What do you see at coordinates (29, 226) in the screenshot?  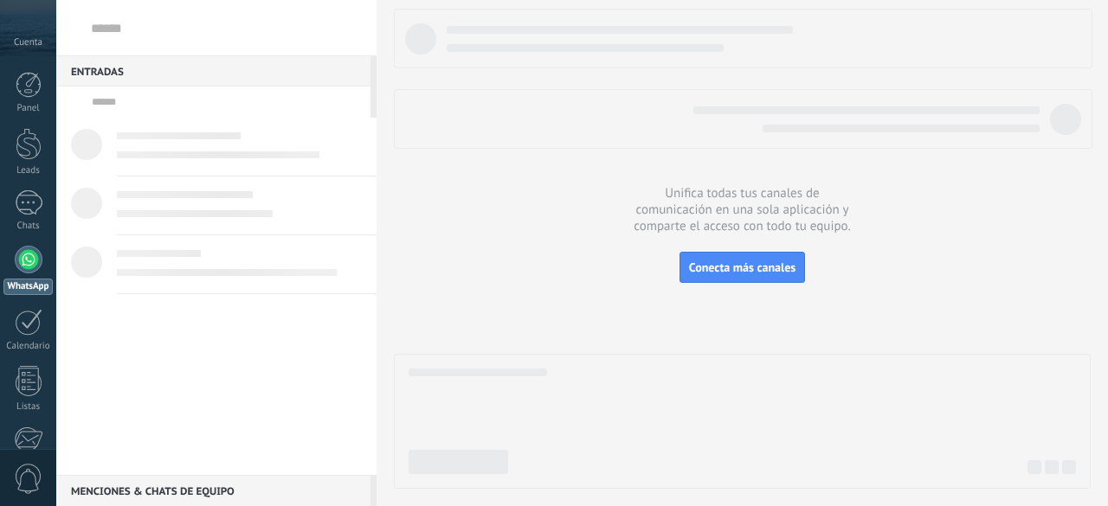 I see `div: Chats` at bounding box center [29, 226].